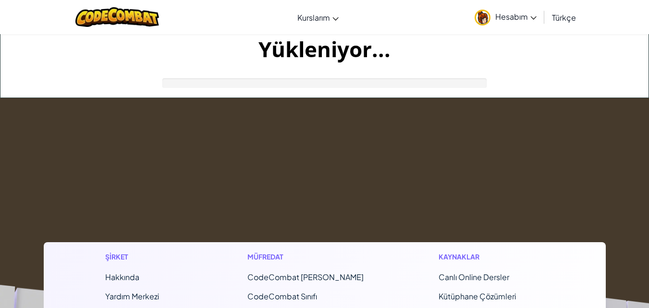 The height and width of the screenshot is (308, 649). I want to click on img: CodeCombat logo, so click(117, 17).